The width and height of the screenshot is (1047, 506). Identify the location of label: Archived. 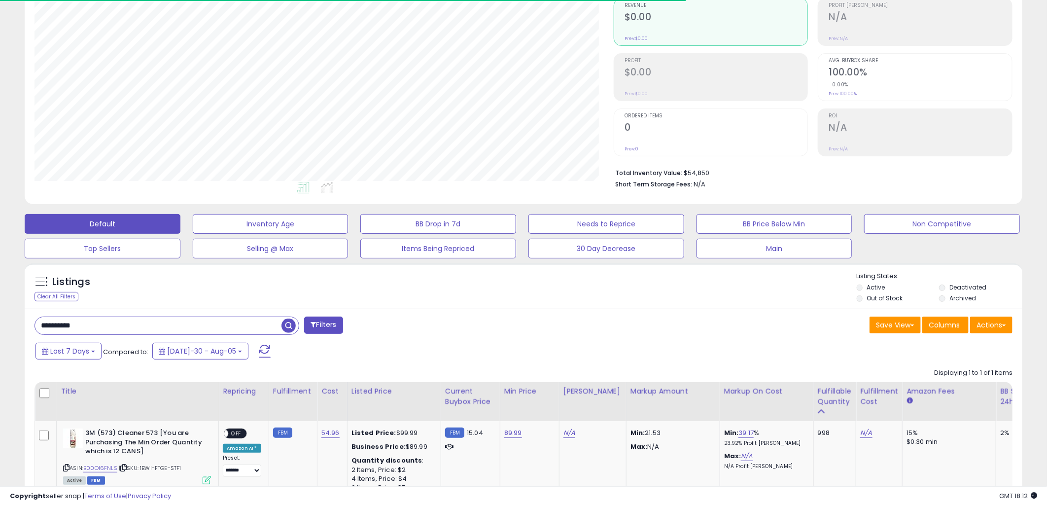
(963, 298).